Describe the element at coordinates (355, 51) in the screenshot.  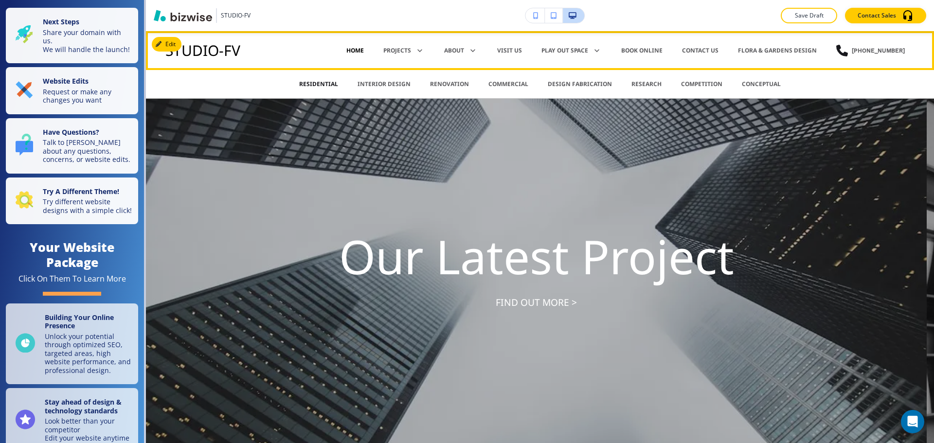
I see `p: Home` at that location.